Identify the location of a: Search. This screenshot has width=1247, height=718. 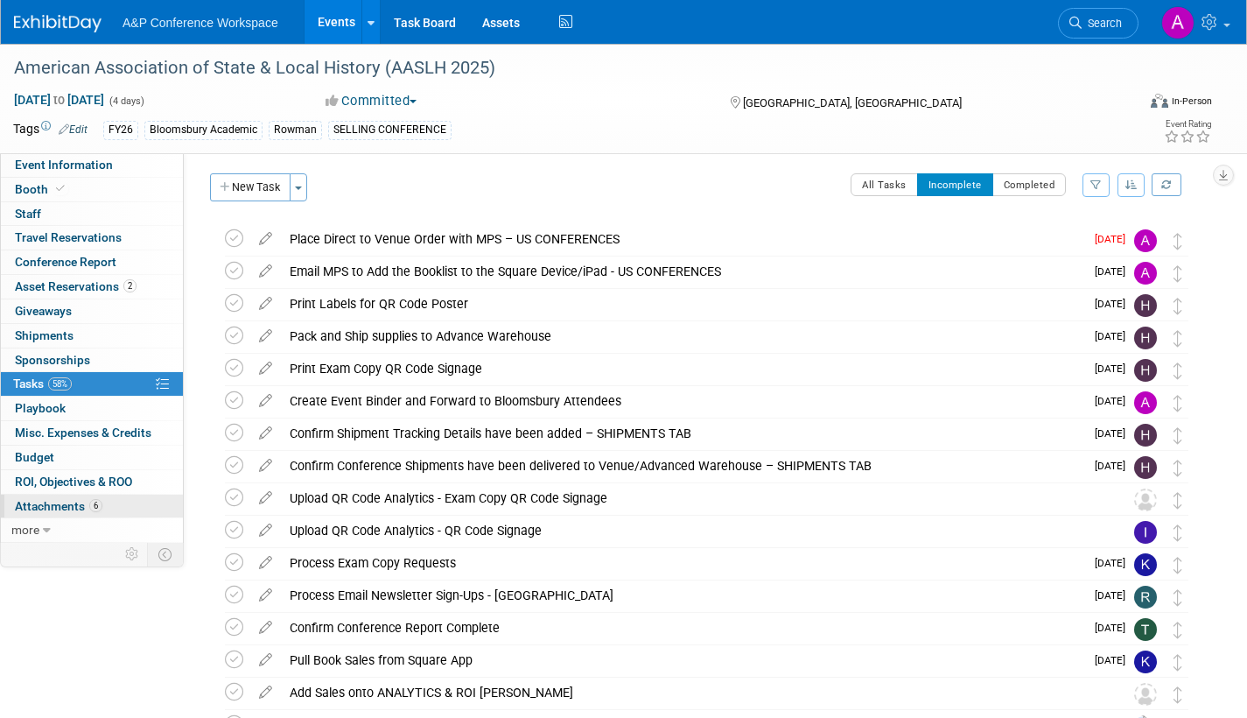
(1099, 23).